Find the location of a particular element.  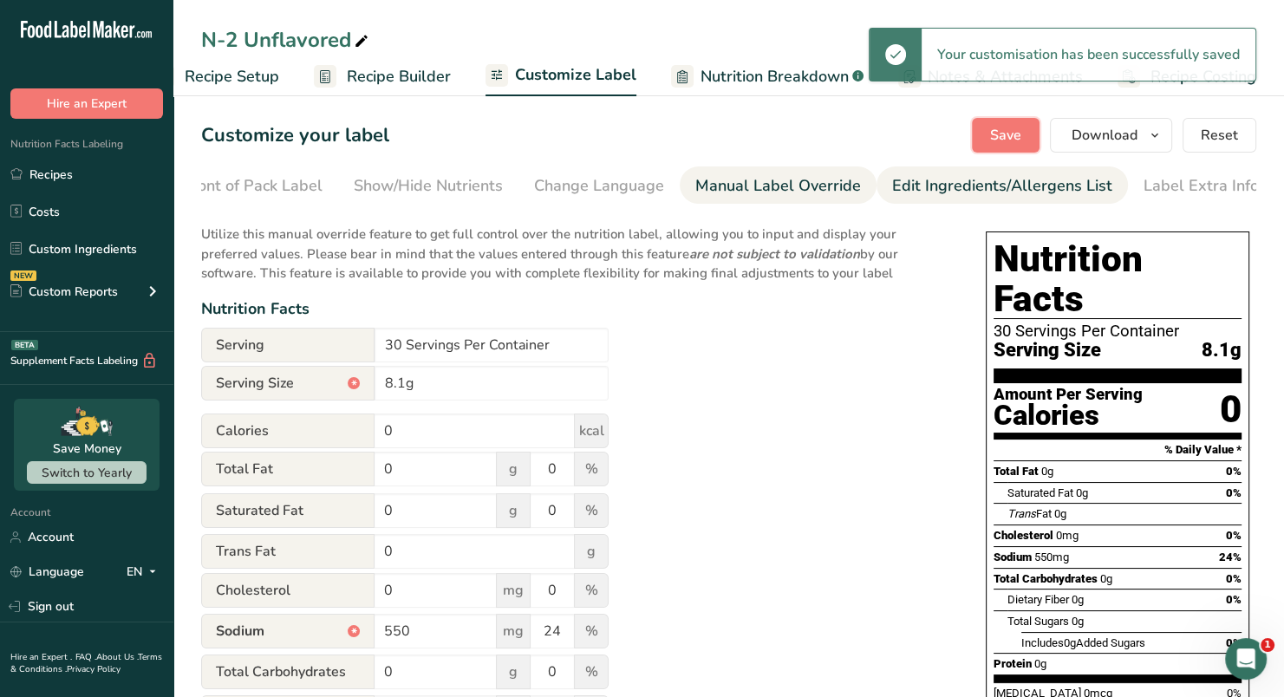

div: Label Extra Info is located at coordinates (1201, 186).